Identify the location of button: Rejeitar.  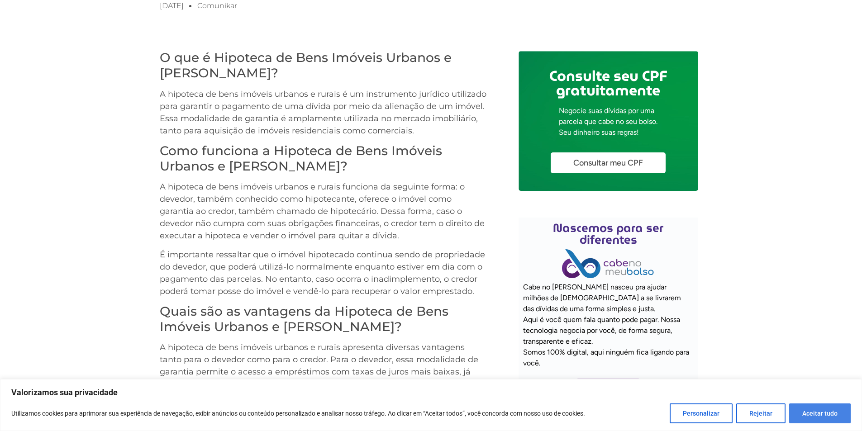
(760, 413).